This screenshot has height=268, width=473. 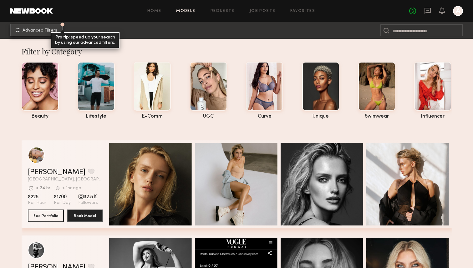 What do you see at coordinates (43, 188) in the screenshot?
I see `div: < 24 hr` at bounding box center [43, 188].